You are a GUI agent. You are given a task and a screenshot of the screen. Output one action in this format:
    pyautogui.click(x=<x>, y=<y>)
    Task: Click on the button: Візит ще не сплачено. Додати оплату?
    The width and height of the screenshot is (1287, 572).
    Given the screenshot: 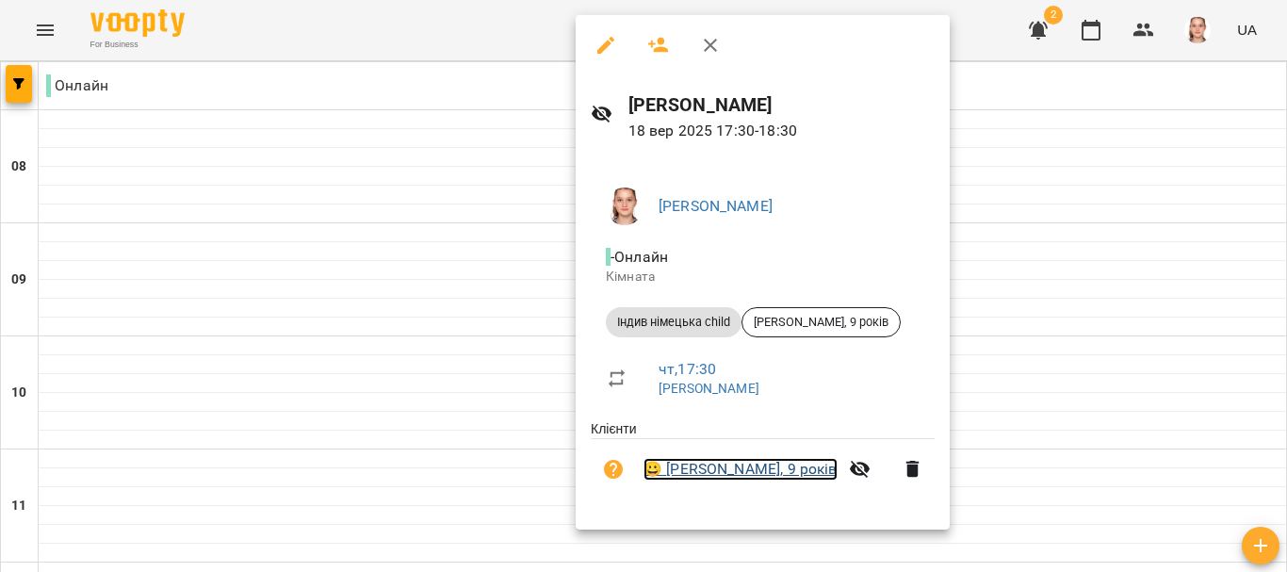 What is the action you would take?
    pyautogui.click(x=613, y=469)
    